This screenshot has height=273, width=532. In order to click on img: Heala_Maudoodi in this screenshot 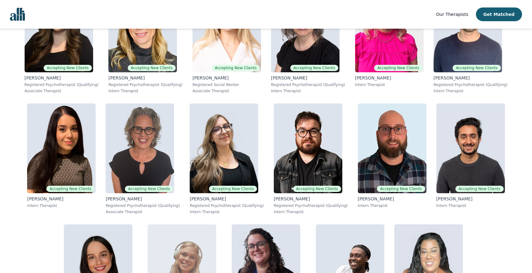, I will do `click(61, 148)`.